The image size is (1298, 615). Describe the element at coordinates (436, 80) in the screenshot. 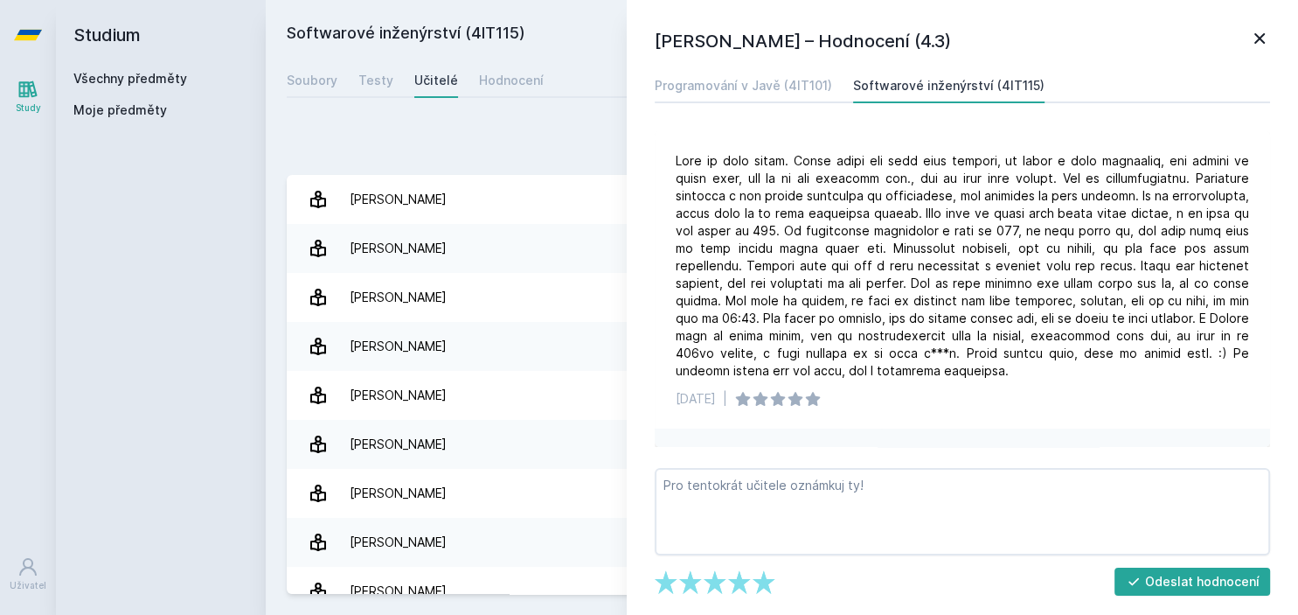

I see `div: Učitelé` at that location.